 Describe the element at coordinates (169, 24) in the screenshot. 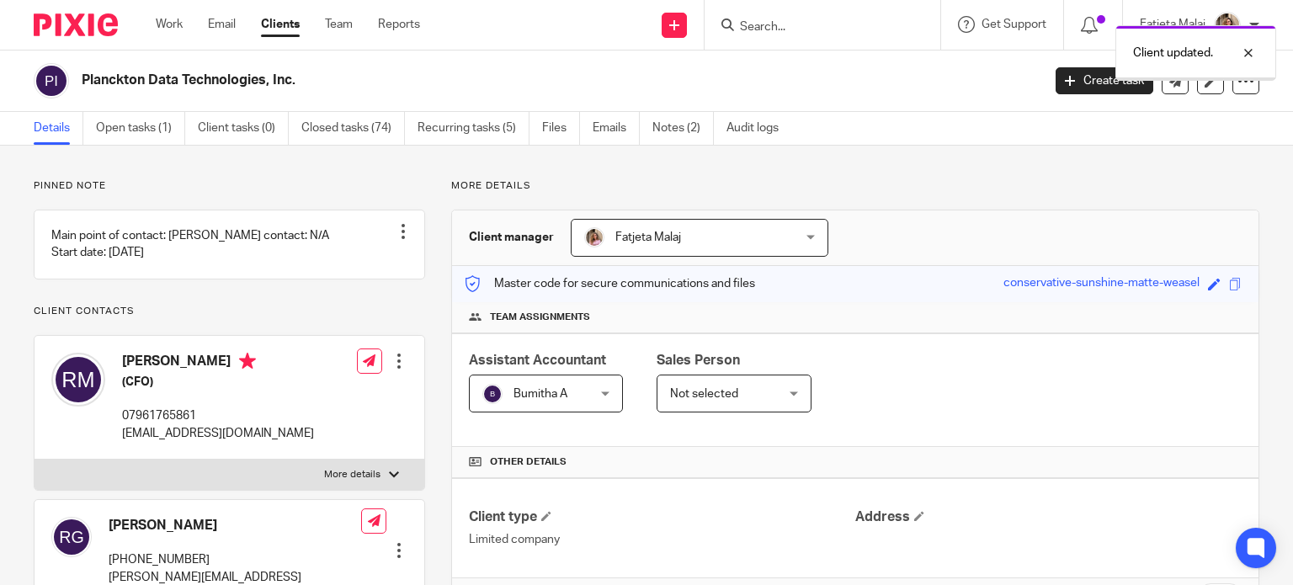

I see `a: Work` at that location.